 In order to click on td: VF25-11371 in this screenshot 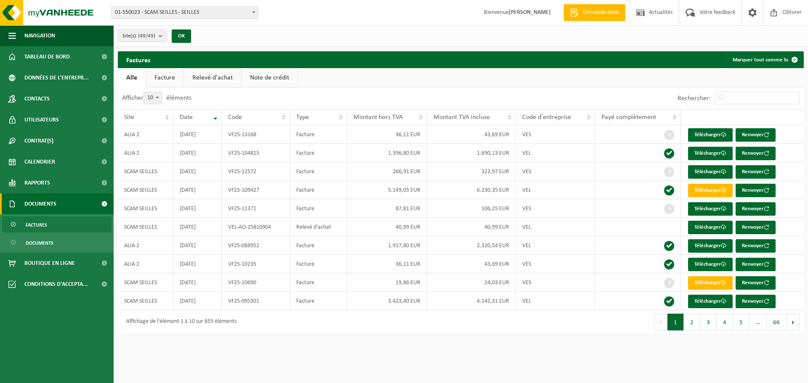, I will do `click(255, 209)`.